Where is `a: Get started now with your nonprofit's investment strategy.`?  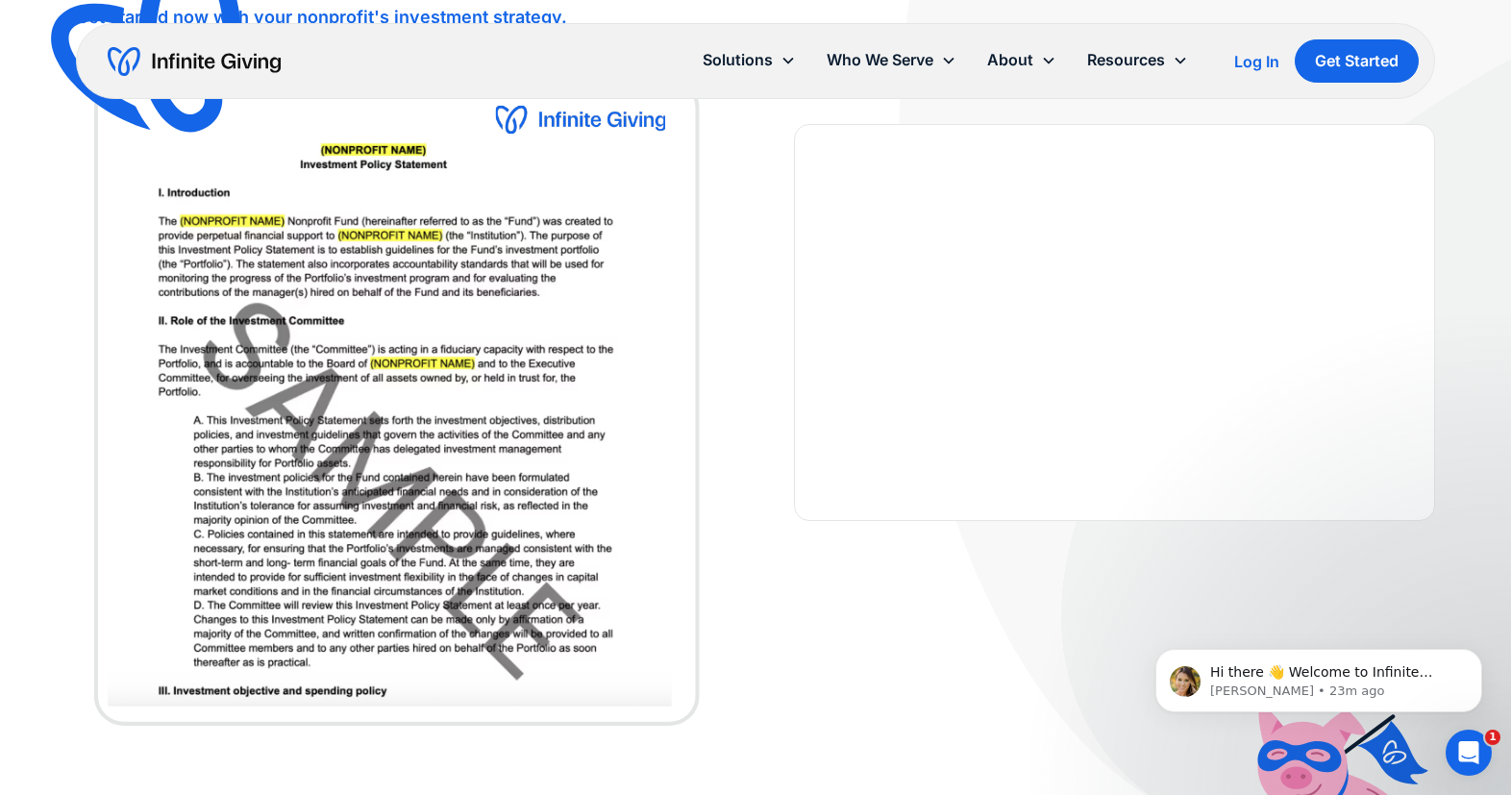 a: Get started now with your nonprofit's investment strategy. is located at coordinates (321, 17).